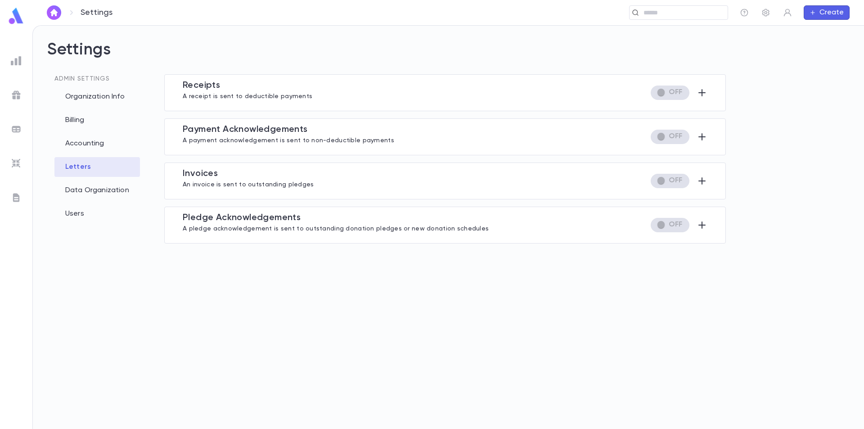  I want to click on span: Receipt s, so click(201, 86).